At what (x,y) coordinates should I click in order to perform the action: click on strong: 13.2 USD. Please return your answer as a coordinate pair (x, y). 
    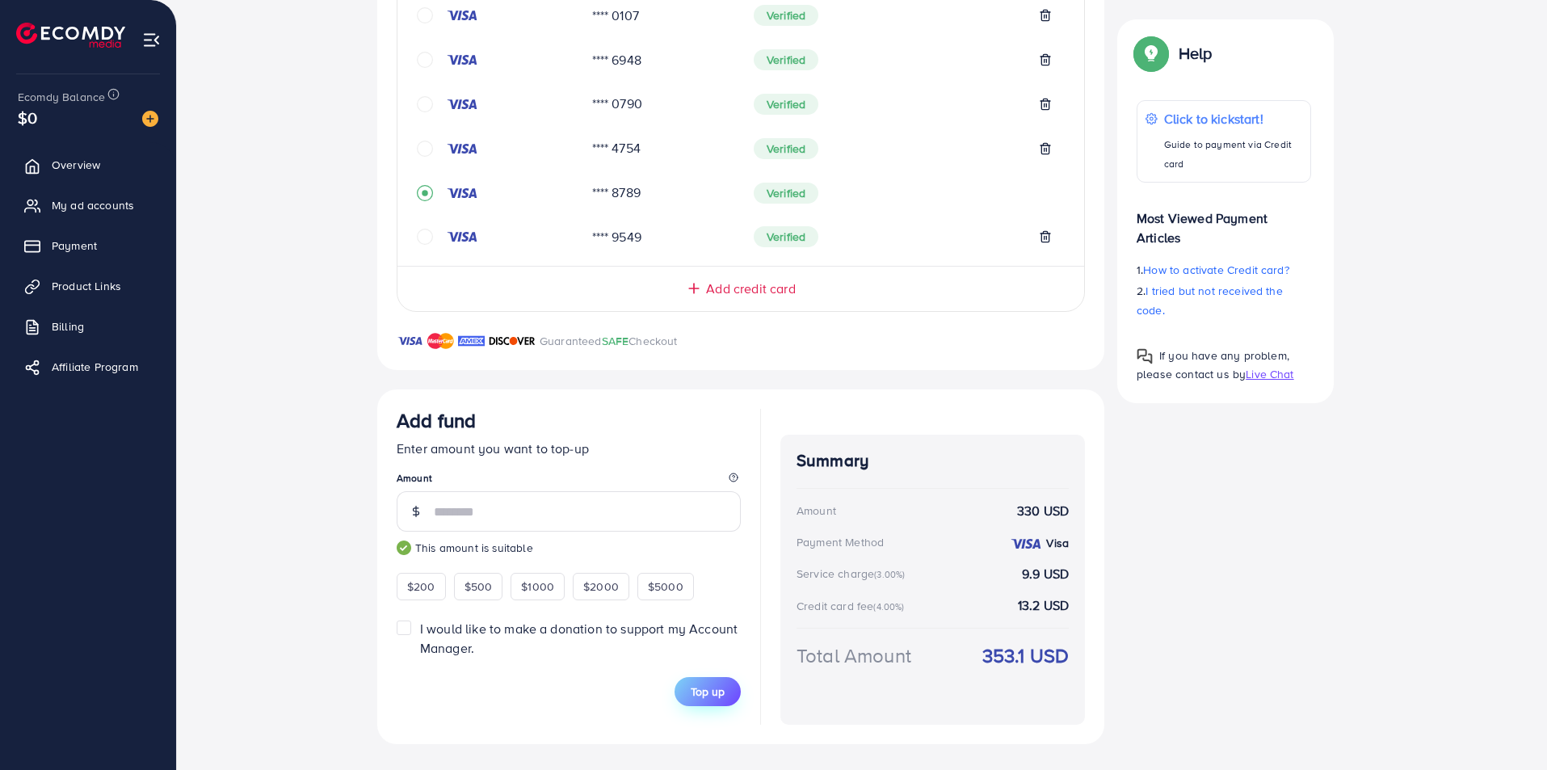
    Looking at the image, I should click on (1043, 605).